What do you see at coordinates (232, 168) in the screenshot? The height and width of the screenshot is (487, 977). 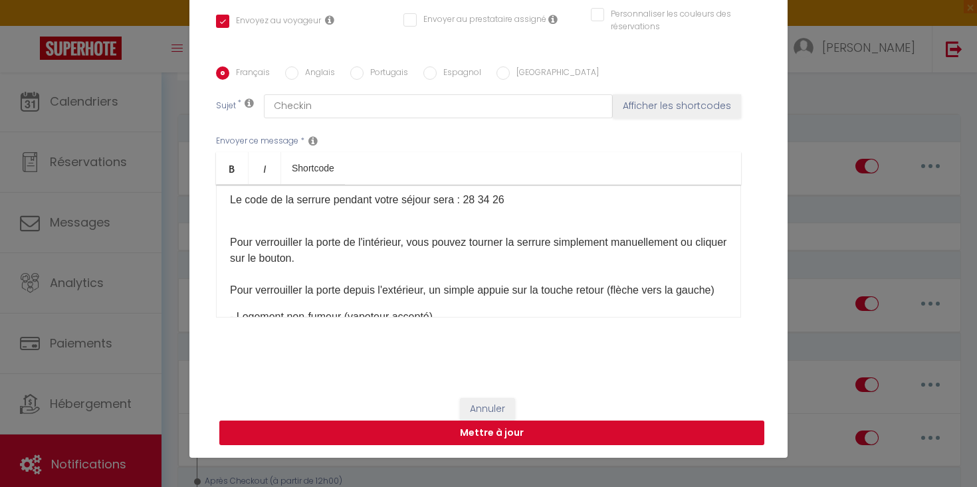 I see `a: Bold` at bounding box center [232, 168].